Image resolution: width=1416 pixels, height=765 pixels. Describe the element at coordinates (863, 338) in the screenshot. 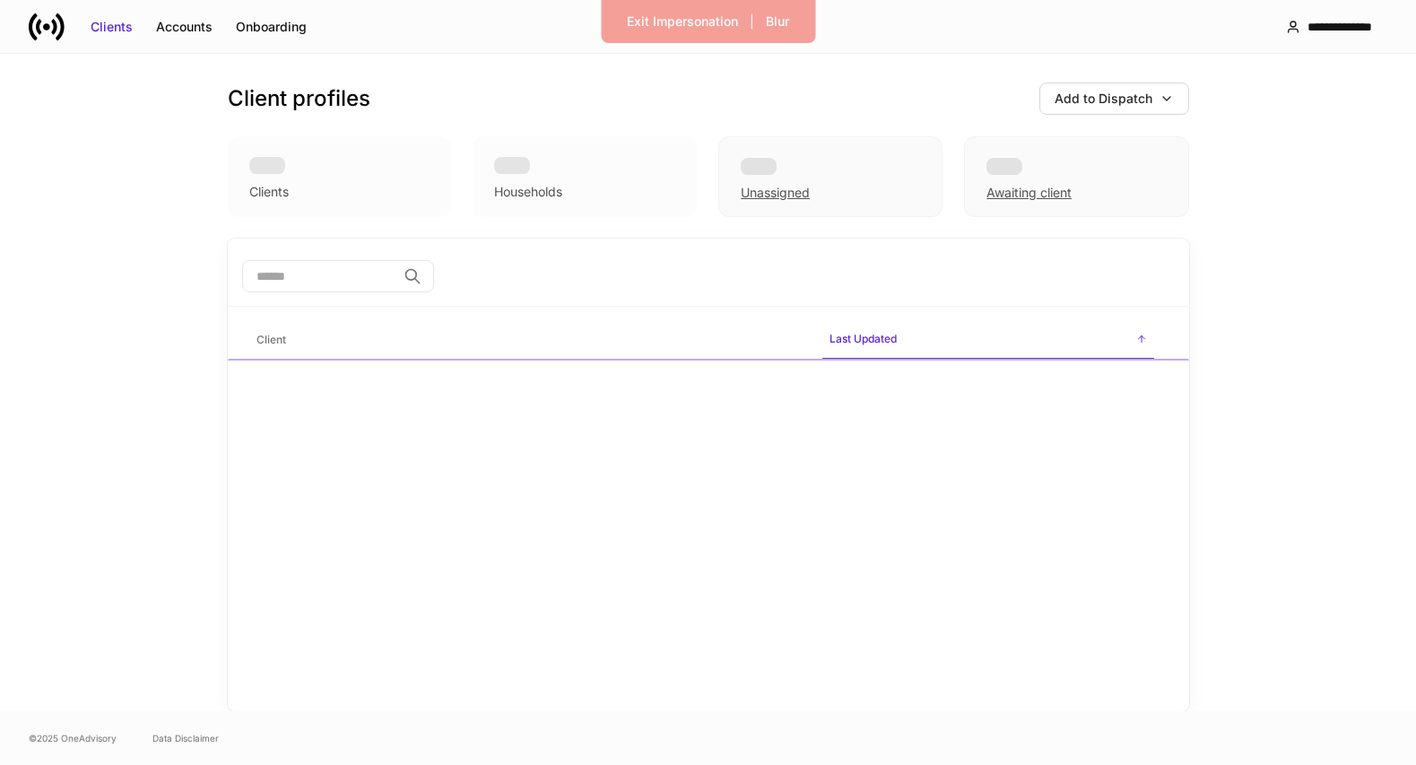

I see `h6: Last Updated` at that location.